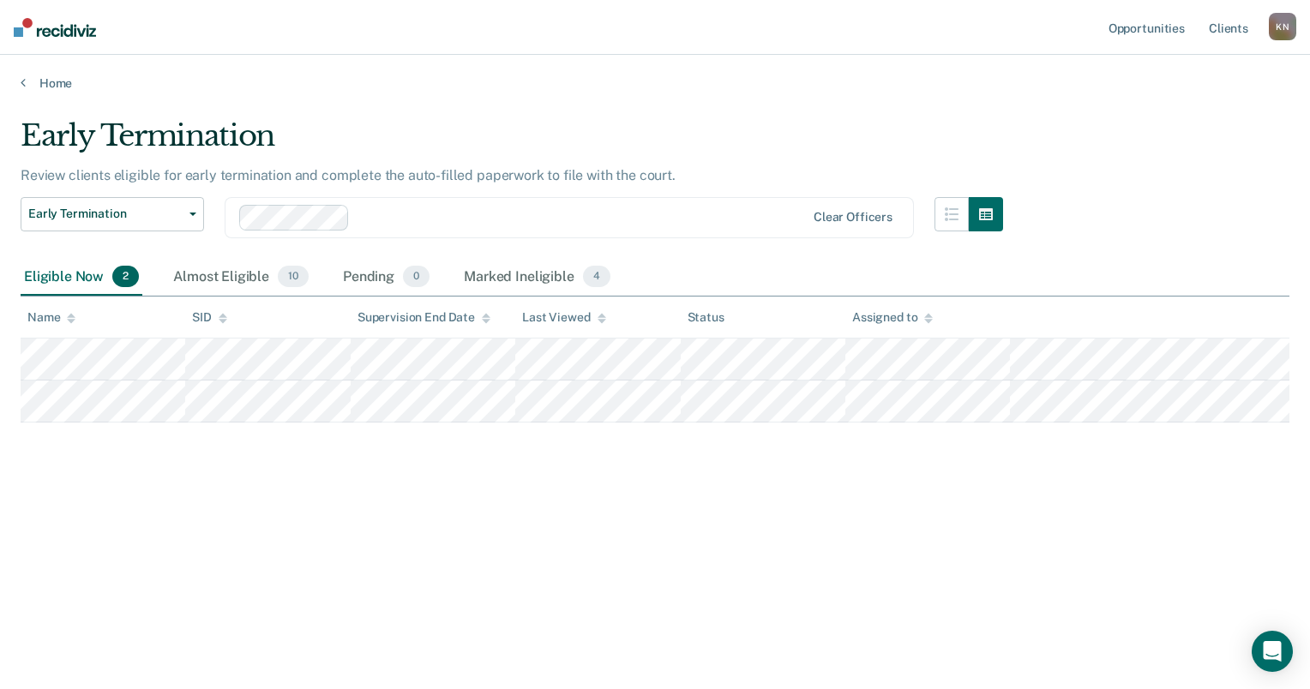 Image resolution: width=1310 pixels, height=689 pixels. Describe the element at coordinates (1283, 27) in the screenshot. I see `button: KN` at that location.